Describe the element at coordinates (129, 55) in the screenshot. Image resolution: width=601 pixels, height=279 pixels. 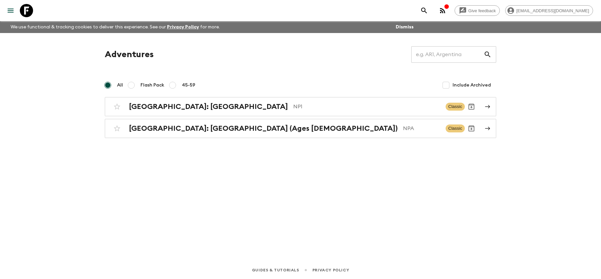
I see `h1: Adventures` at that location.